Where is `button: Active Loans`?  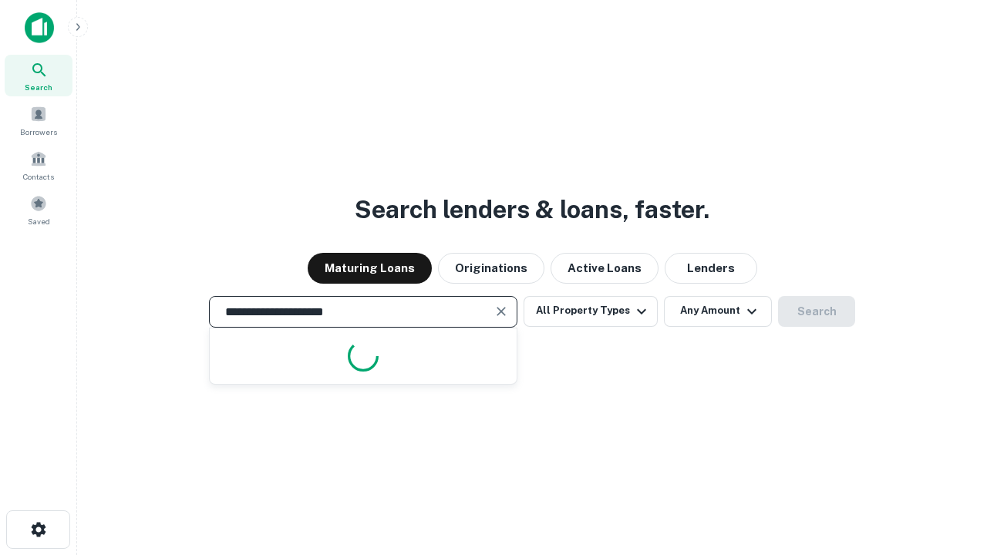 button: Active Loans is located at coordinates (604, 268).